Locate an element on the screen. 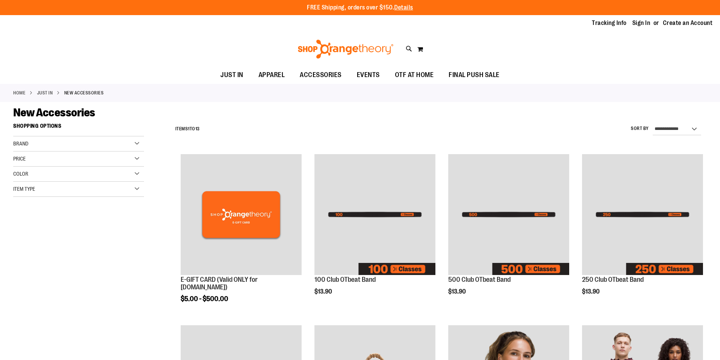 The height and width of the screenshot is (360, 720). a: Image of 500 Club OTbeat Band is located at coordinates (509, 215).